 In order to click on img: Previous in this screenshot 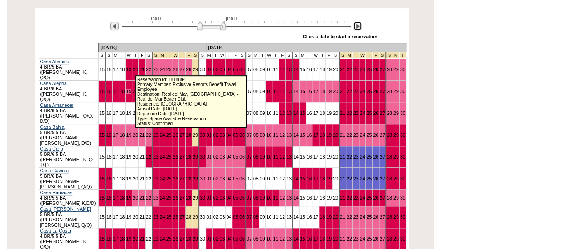, I will do `click(114, 26)`.